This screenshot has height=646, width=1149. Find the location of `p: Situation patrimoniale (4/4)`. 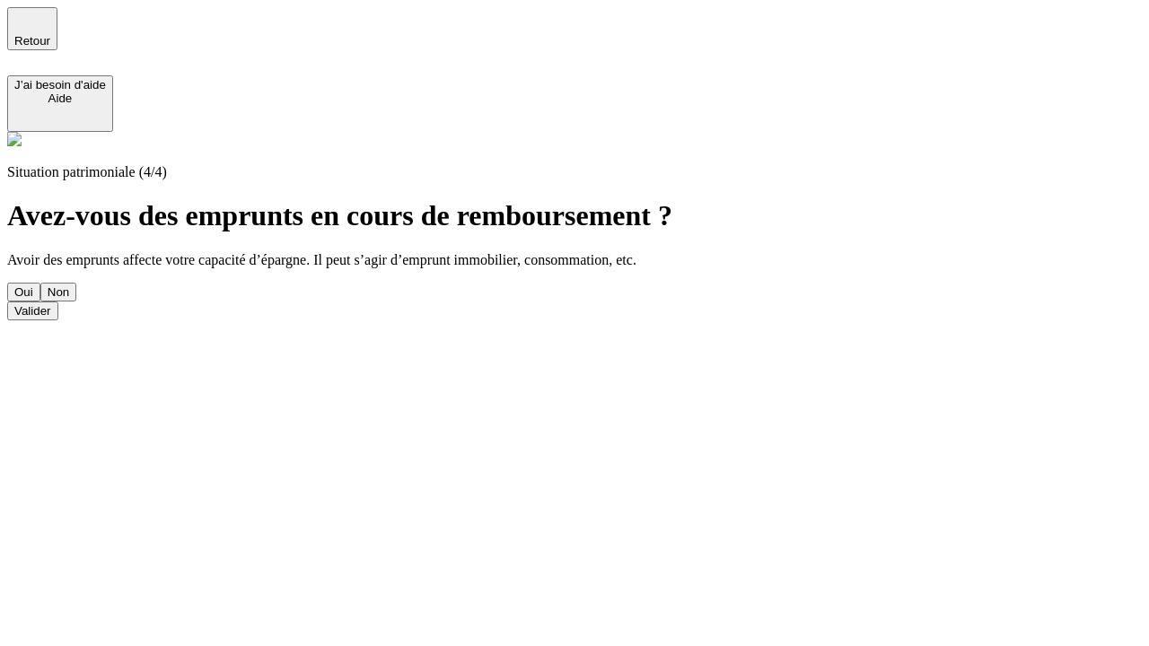

p: Situation patrimoniale (4/4) is located at coordinates (575, 172).